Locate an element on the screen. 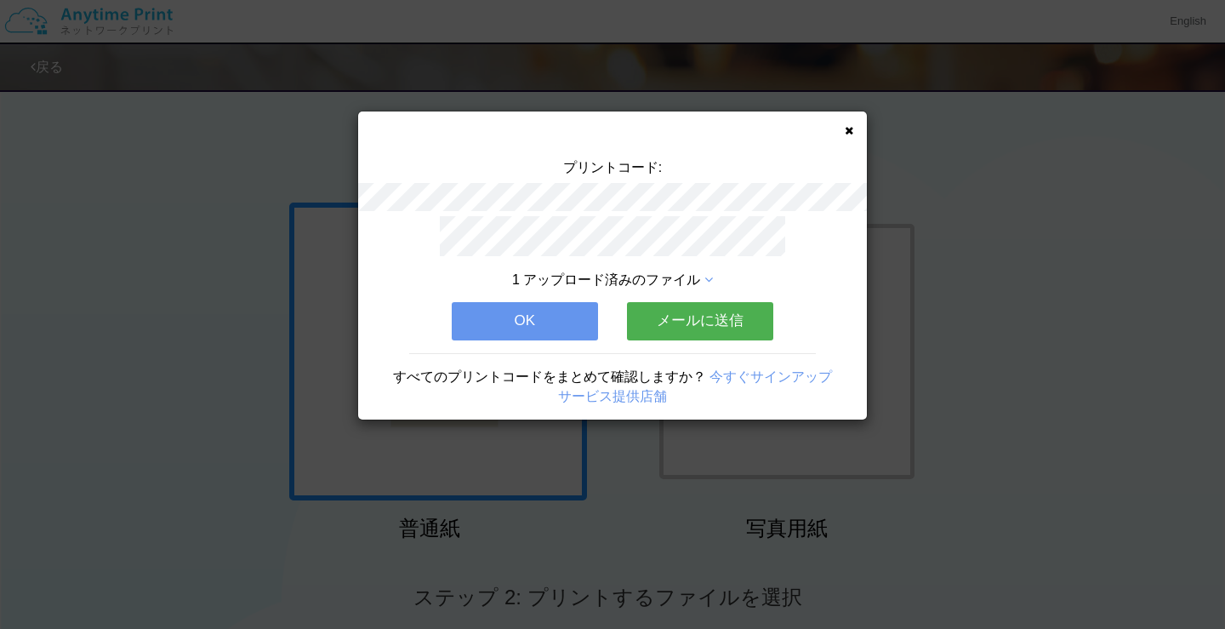  span: すべてのプリントコードをまとめて確認しますか？ is located at coordinates (550, 376).